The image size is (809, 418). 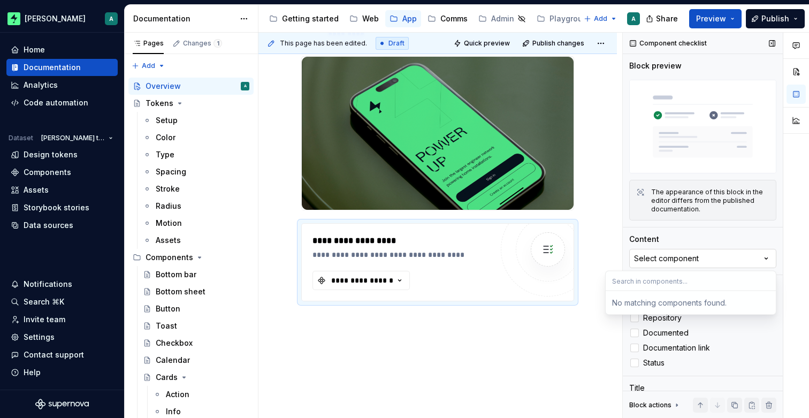 I want to click on div: Title, so click(x=637, y=388).